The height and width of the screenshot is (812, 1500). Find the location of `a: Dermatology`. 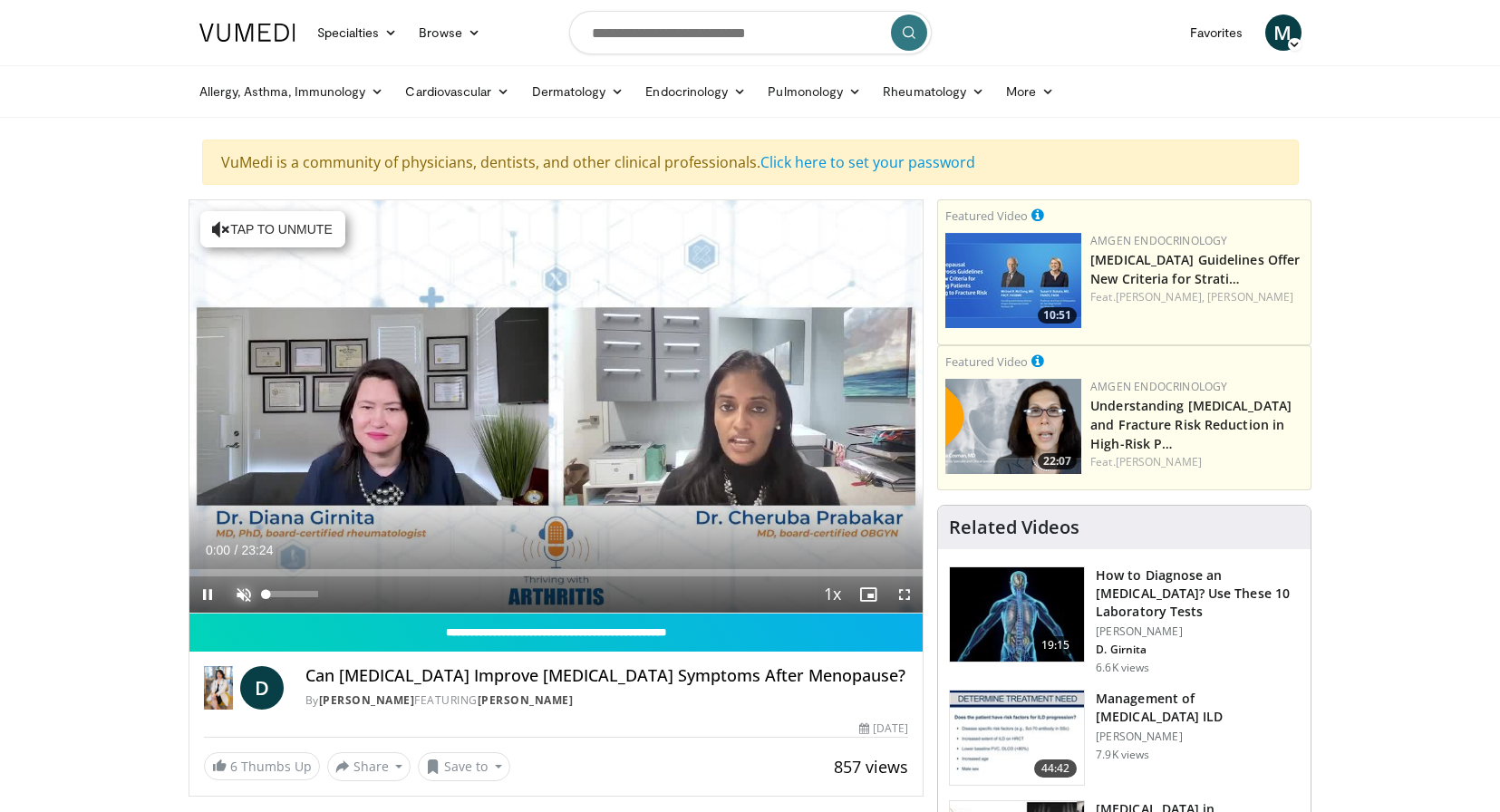

a: Dermatology is located at coordinates (578, 92).